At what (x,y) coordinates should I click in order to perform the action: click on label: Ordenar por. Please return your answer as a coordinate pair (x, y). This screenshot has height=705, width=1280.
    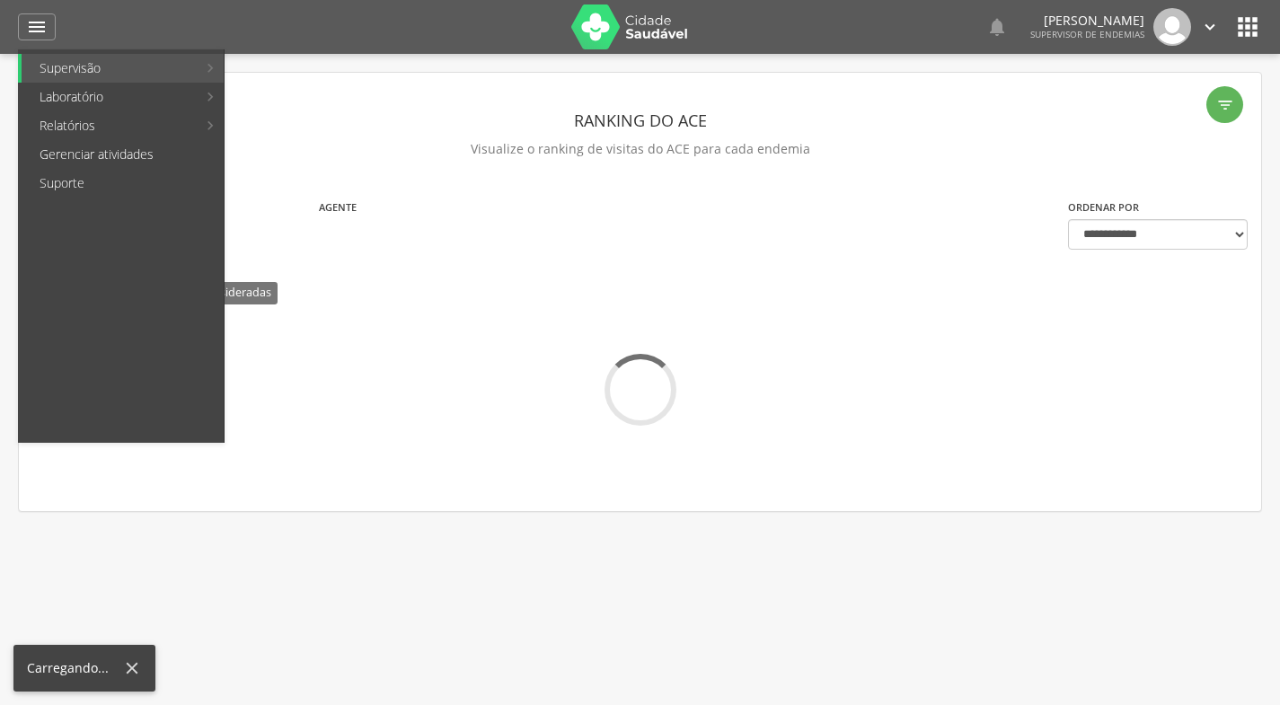
    Looking at the image, I should click on (1103, 207).